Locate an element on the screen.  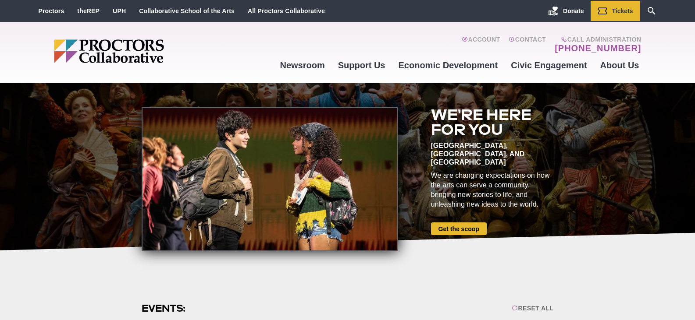
a: Proctors is located at coordinates (51, 11).